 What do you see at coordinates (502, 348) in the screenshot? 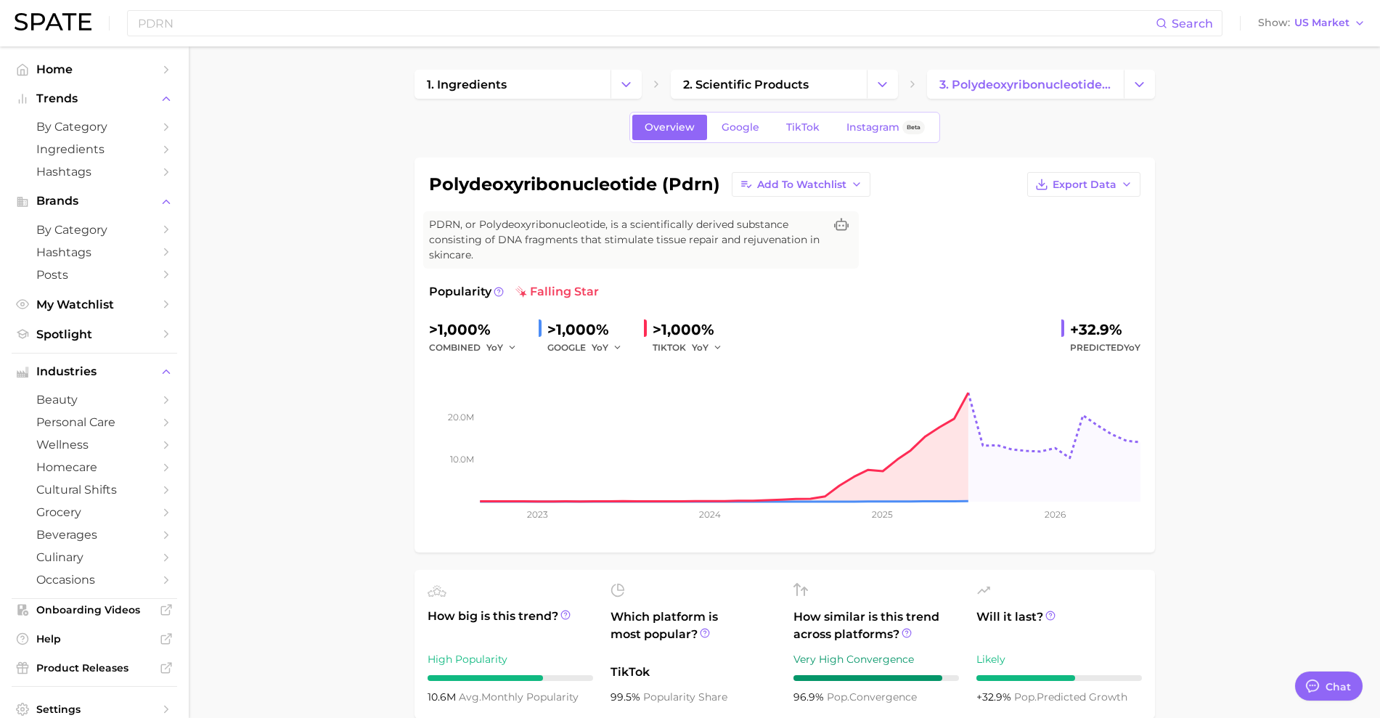
I see `button: YoY` at bounding box center [502, 348].